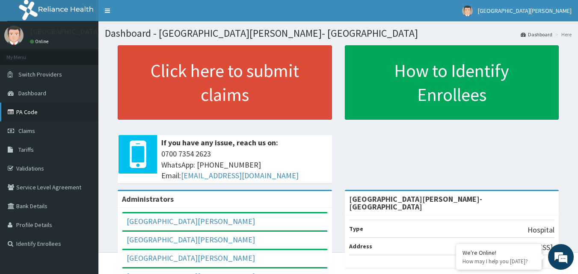 The height and width of the screenshot is (274, 578). What do you see at coordinates (26, 150) in the screenshot?
I see `span: Tariffs` at bounding box center [26, 150].